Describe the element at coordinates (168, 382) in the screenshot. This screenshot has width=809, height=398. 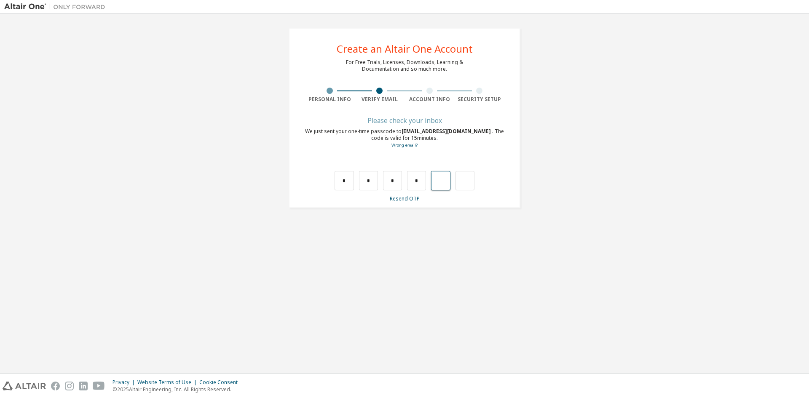
I see `div: Website Terms of Use` at that location.